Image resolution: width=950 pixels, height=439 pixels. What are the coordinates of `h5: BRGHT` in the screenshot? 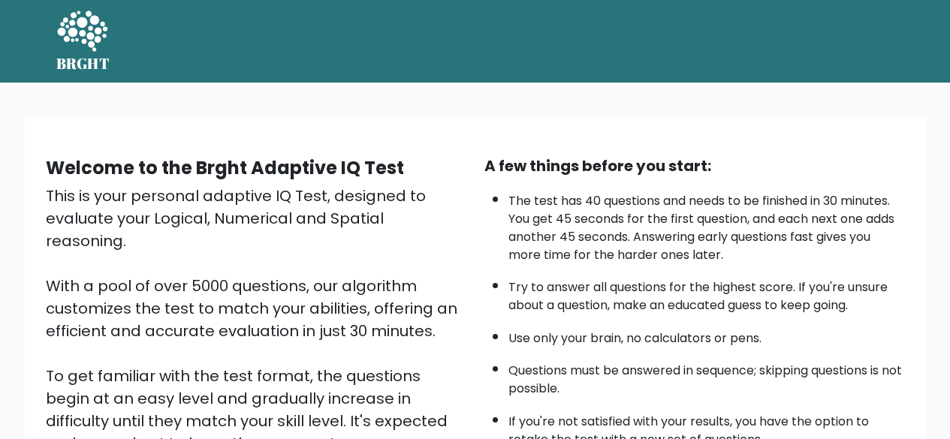 It's located at (83, 64).